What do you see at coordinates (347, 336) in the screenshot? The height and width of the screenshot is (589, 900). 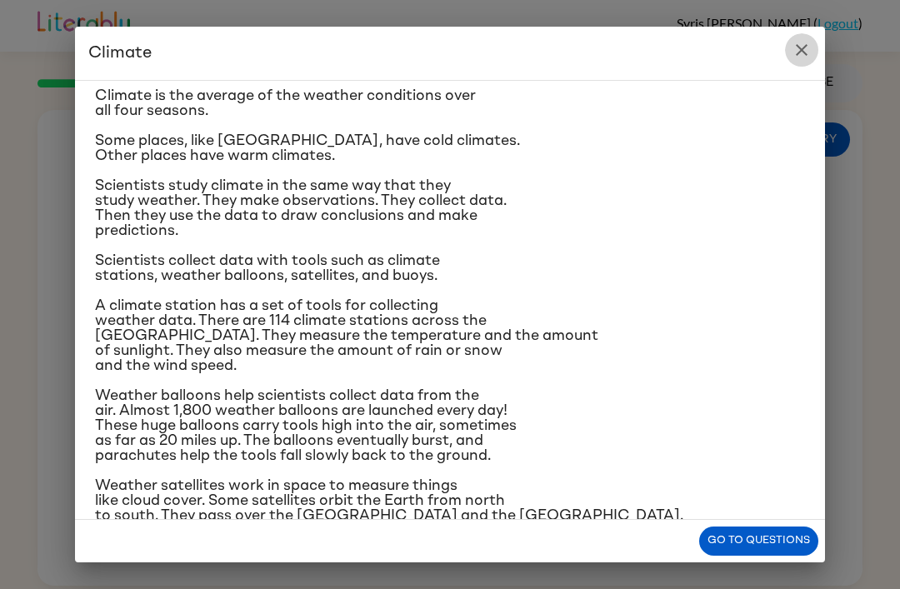 I see `span: A climate station has a set of tools for collecting weather data. There are 114 climate stations ...` at bounding box center [347, 336].